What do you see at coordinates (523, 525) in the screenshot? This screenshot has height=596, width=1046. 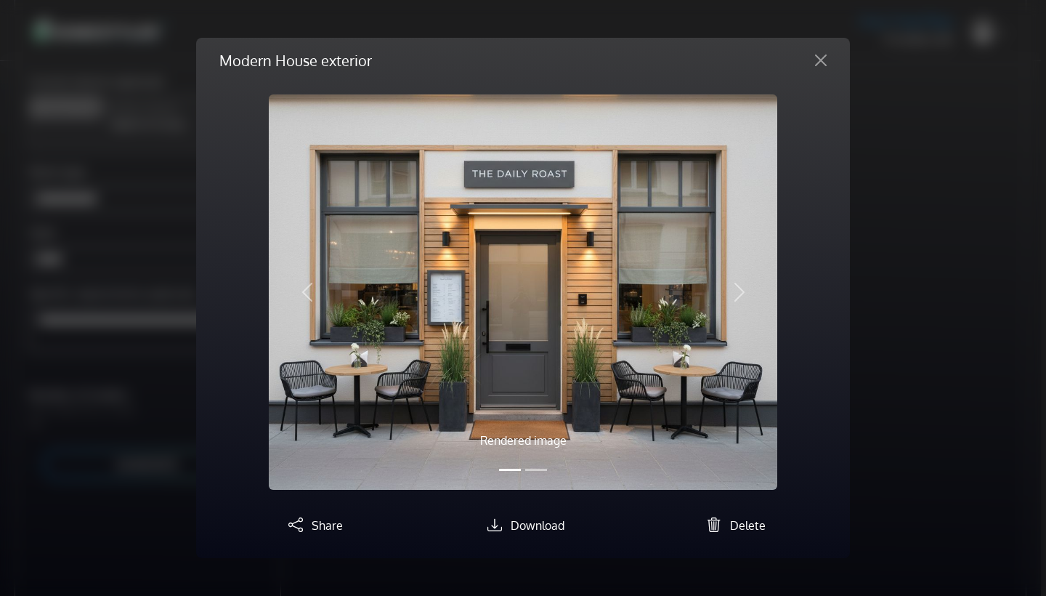 I see `a: Download` at bounding box center [523, 525].